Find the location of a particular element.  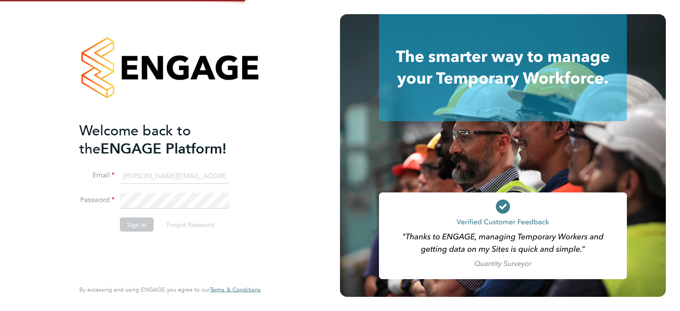

a: Terms & Conditions is located at coordinates (235, 290).